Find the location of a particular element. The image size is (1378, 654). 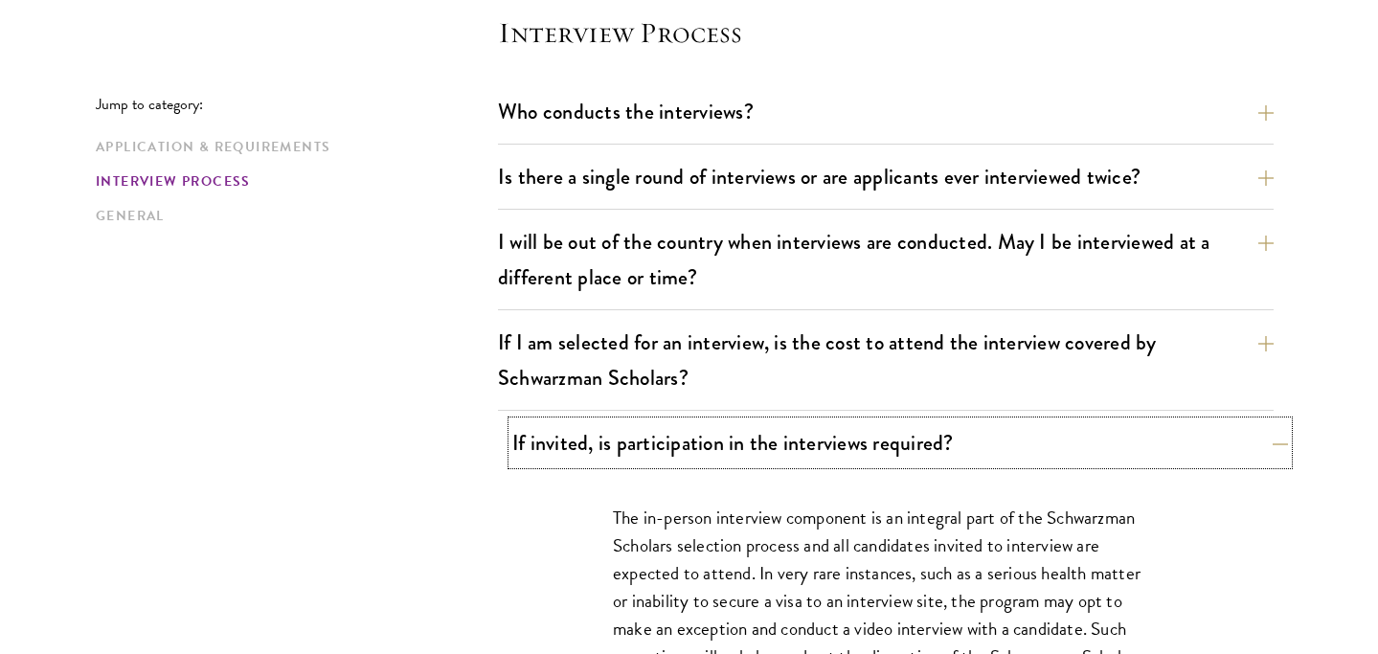

a: Interview Process is located at coordinates (291, 181).